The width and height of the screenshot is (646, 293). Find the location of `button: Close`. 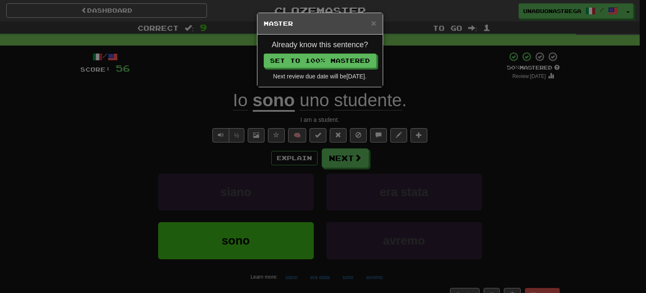

button: Close is located at coordinates (374, 23).